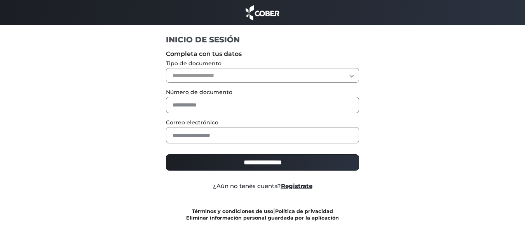 The image size is (525, 246). I want to click on label: Tipo de documento, so click(262, 63).